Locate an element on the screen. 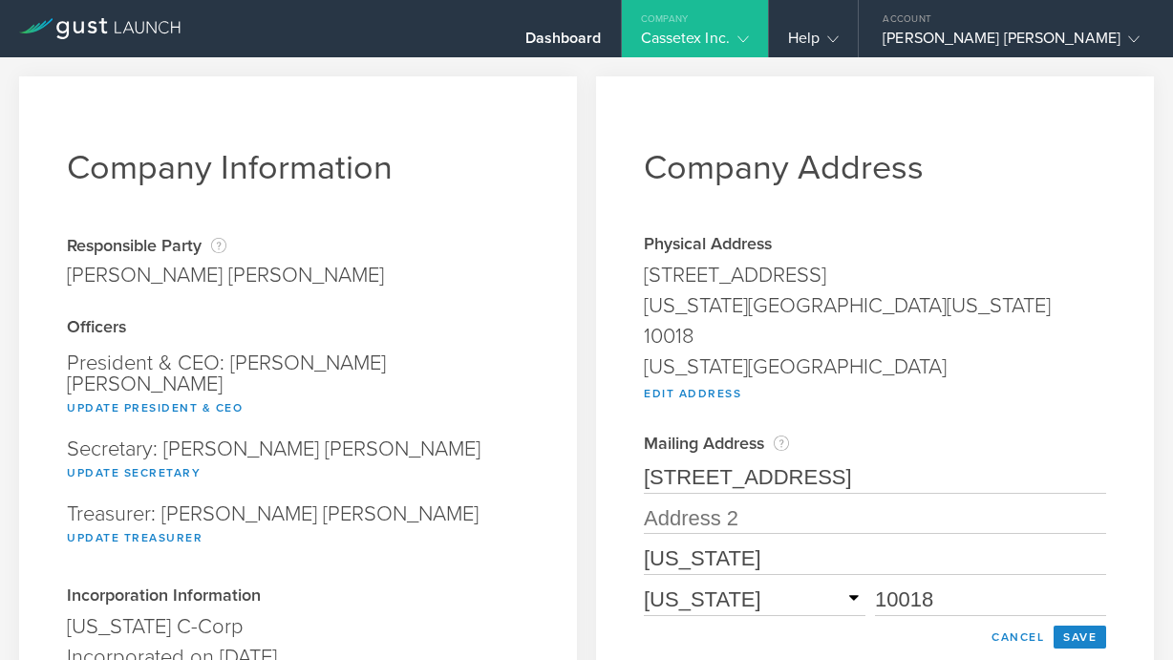  div: Help is located at coordinates (813, 43).